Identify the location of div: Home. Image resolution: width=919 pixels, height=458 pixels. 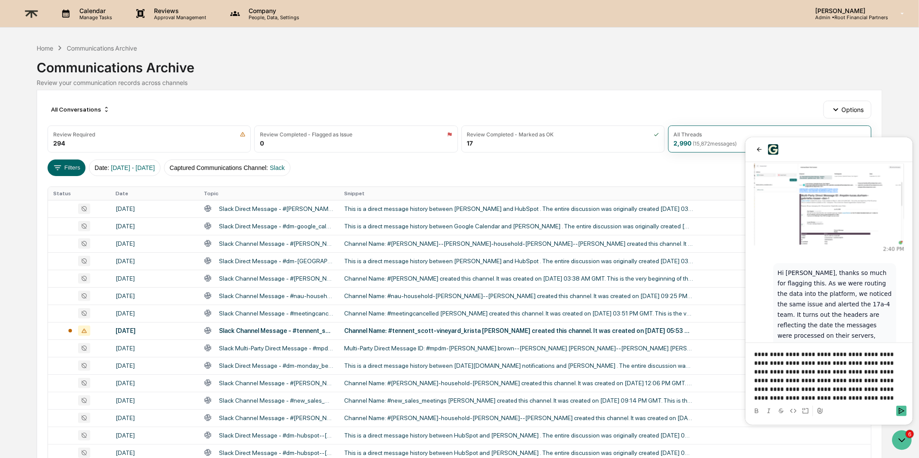
(45, 48).